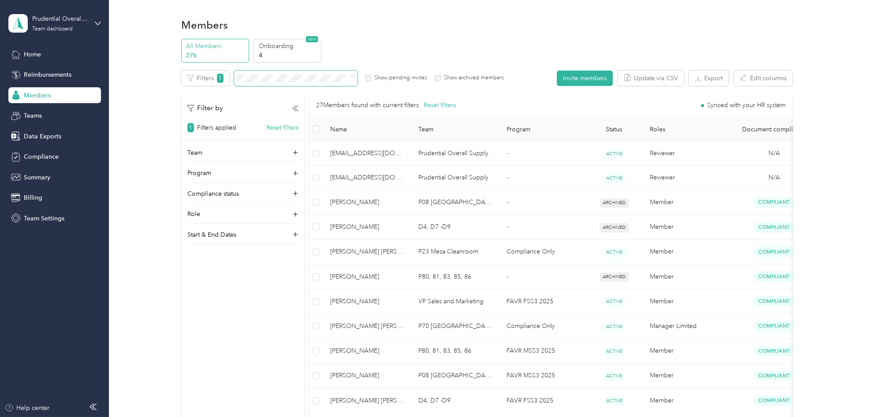 This screenshot has width=869, height=417. I want to click on p: Start & End Dates, so click(212, 235).